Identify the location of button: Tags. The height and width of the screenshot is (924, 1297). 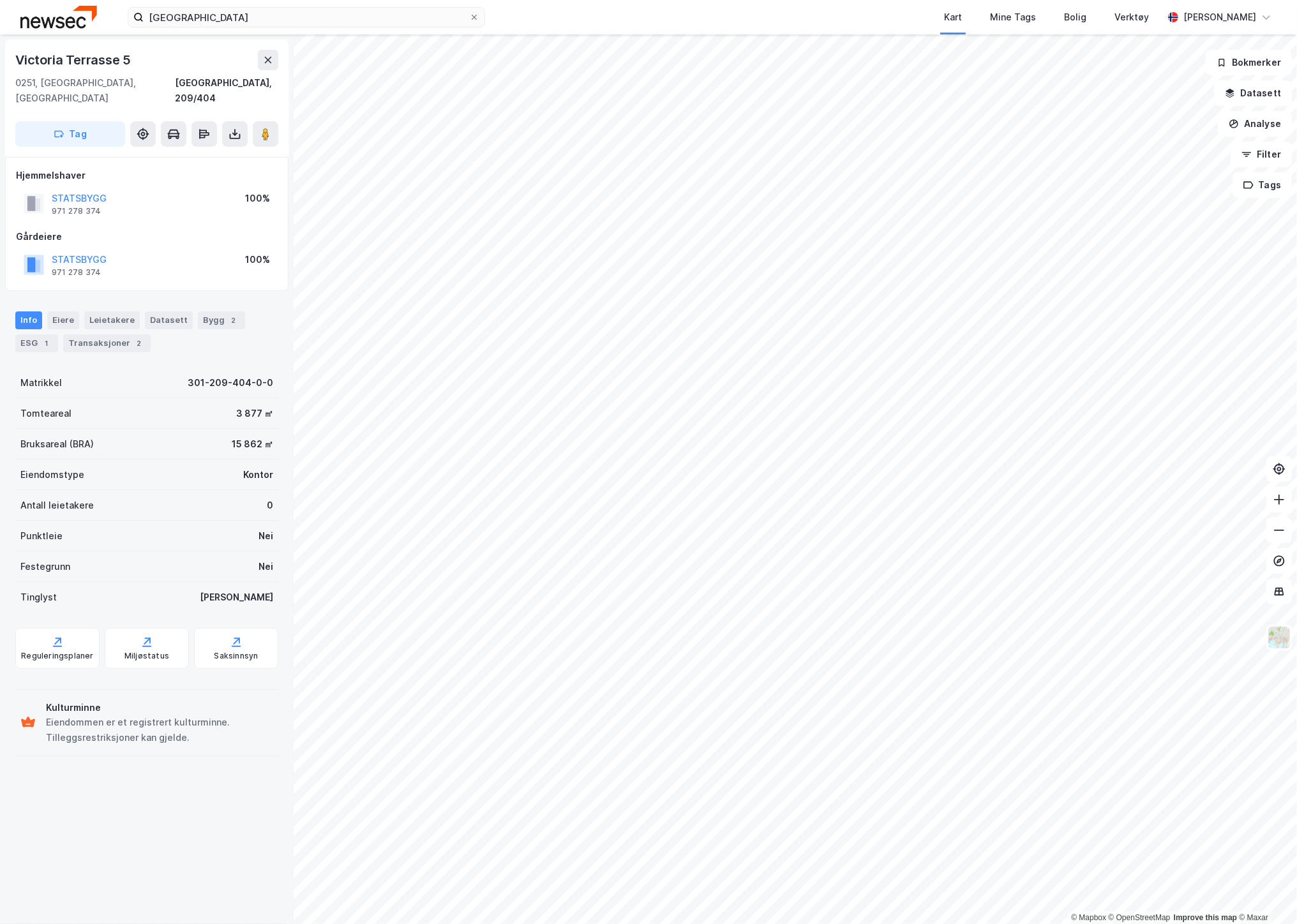
(1262, 186).